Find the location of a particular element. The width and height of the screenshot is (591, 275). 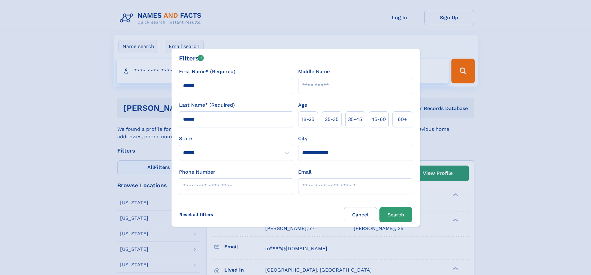

label: State is located at coordinates (236, 139).